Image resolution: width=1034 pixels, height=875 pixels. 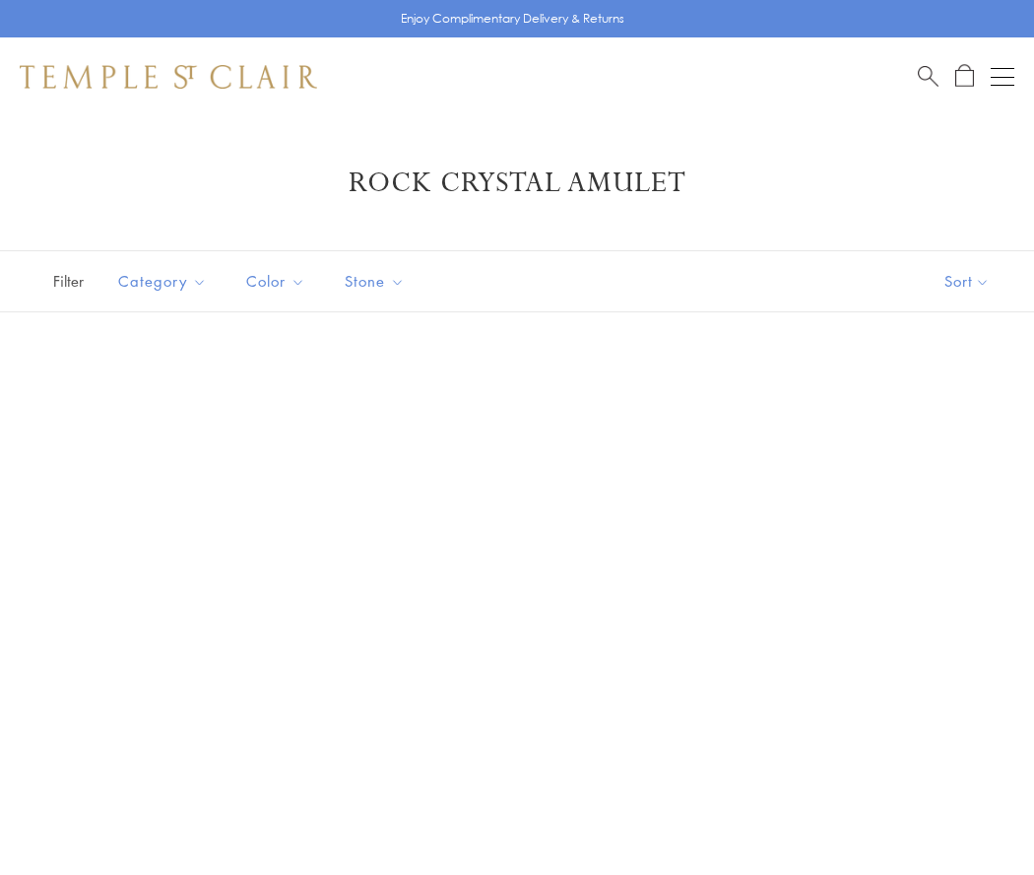 What do you see at coordinates (168, 77) in the screenshot?
I see `img: Temple St. Clair` at bounding box center [168, 77].